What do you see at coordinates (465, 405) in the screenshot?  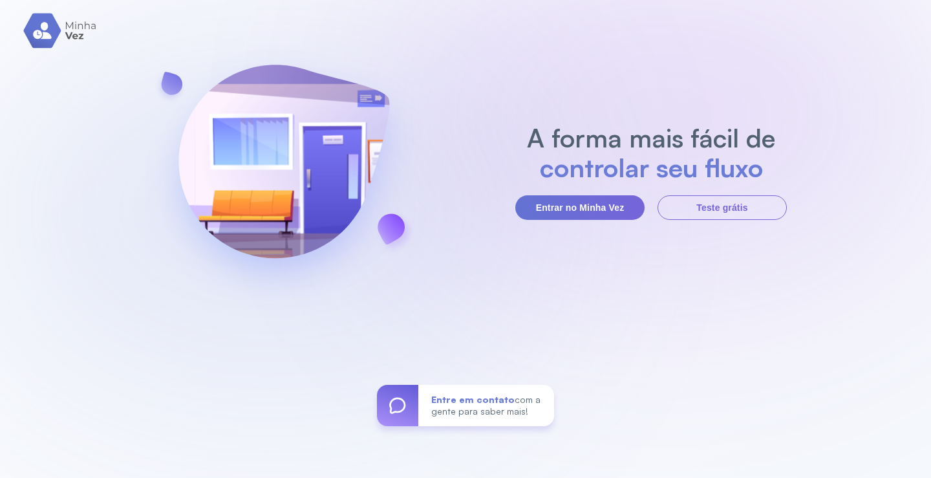 I see `a: Entre em contatocom a gente para saber mais!` at bounding box center [465, 405].